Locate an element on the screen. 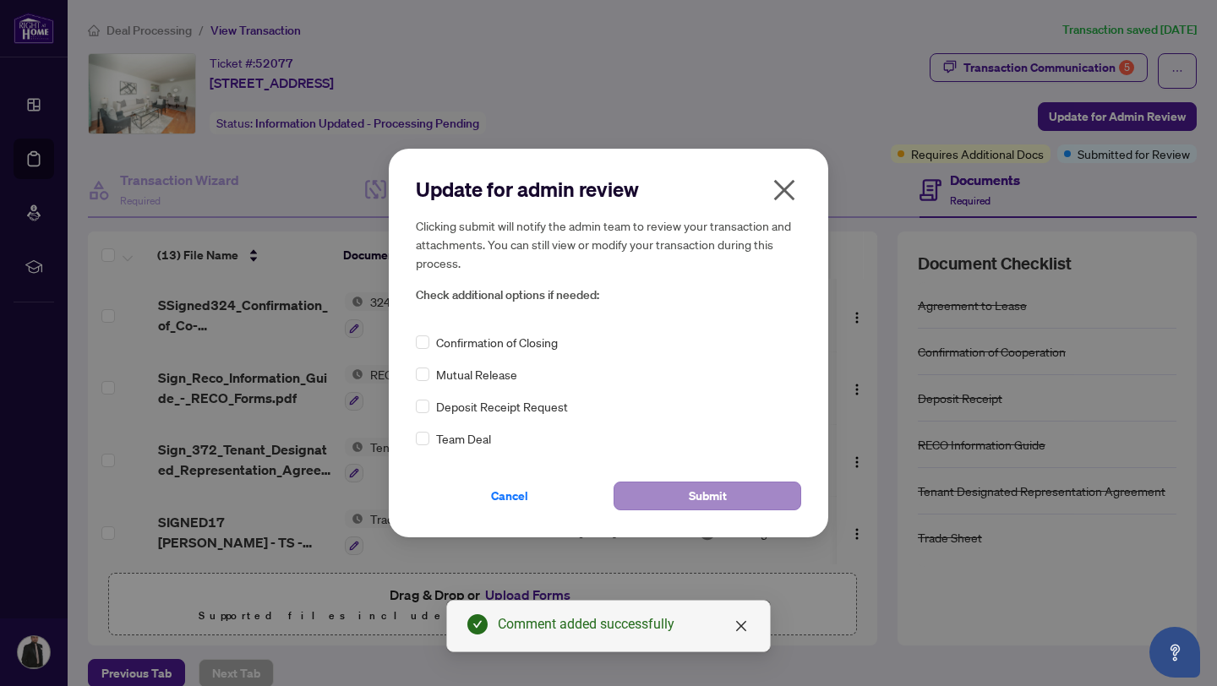 The width and height of the screenshot is (1217, 686). span: Confirmation of Closing is located at coordinates (497, 342).